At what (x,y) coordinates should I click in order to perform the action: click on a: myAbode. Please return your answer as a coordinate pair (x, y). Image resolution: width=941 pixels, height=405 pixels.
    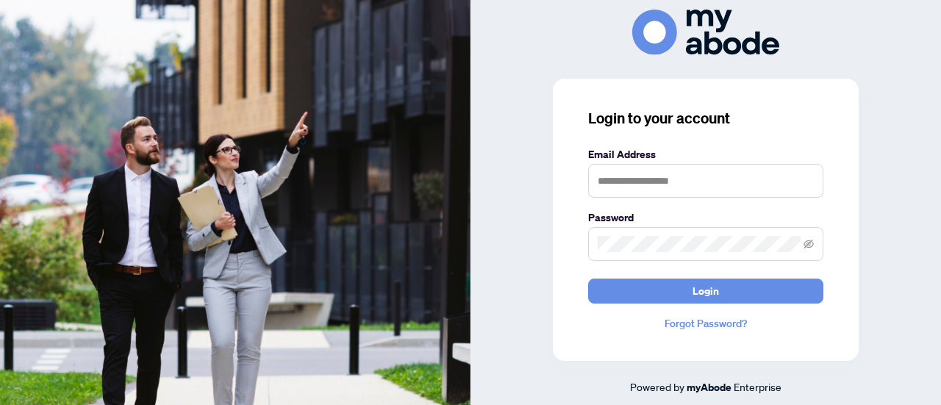
    Looking at the image, I should click on (708, 387).